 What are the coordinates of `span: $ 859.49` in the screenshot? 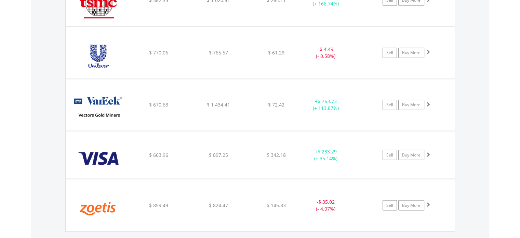 It's located at (158, 204).